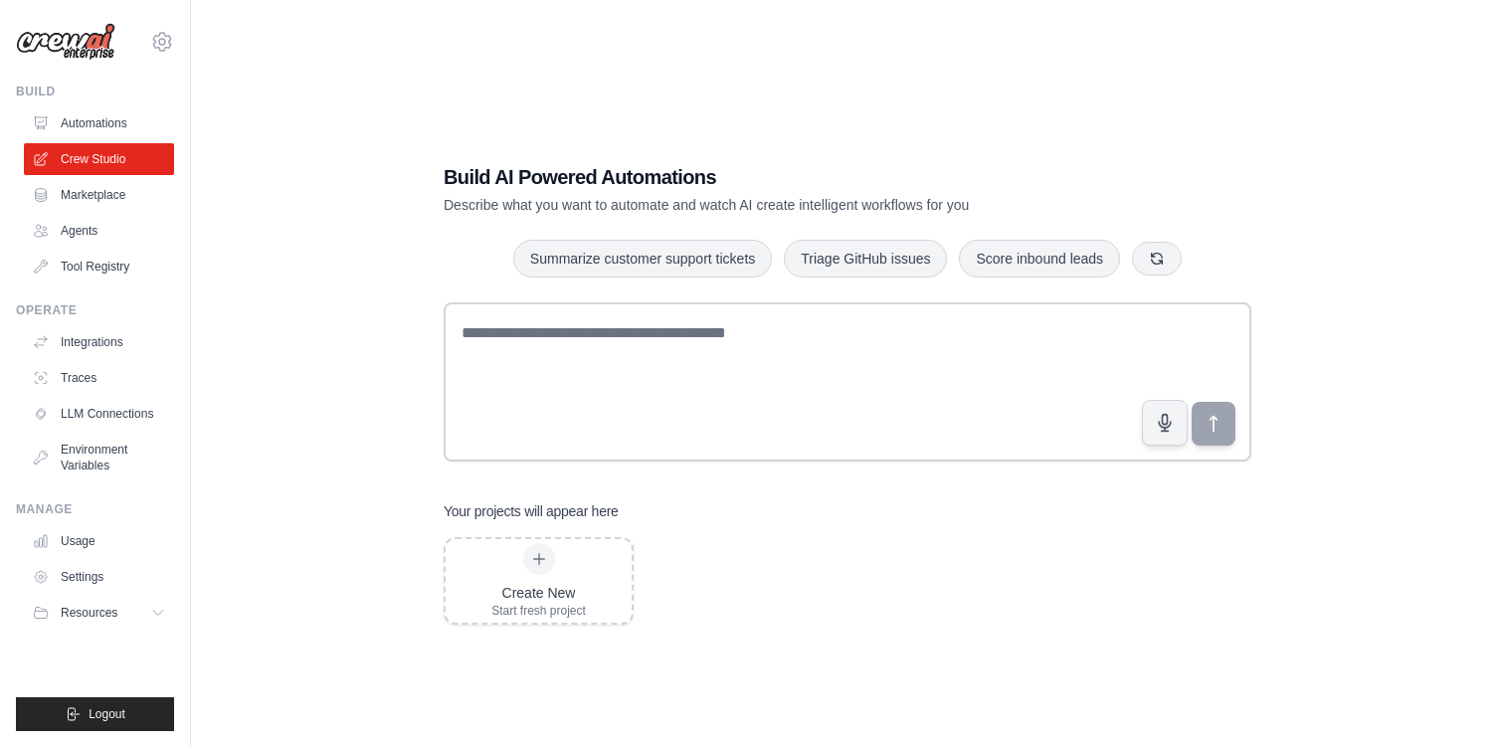  What do you see at coordinates (66, 42) in the screenshot?
I see `img: Logo` at bounding box center [66, 42].